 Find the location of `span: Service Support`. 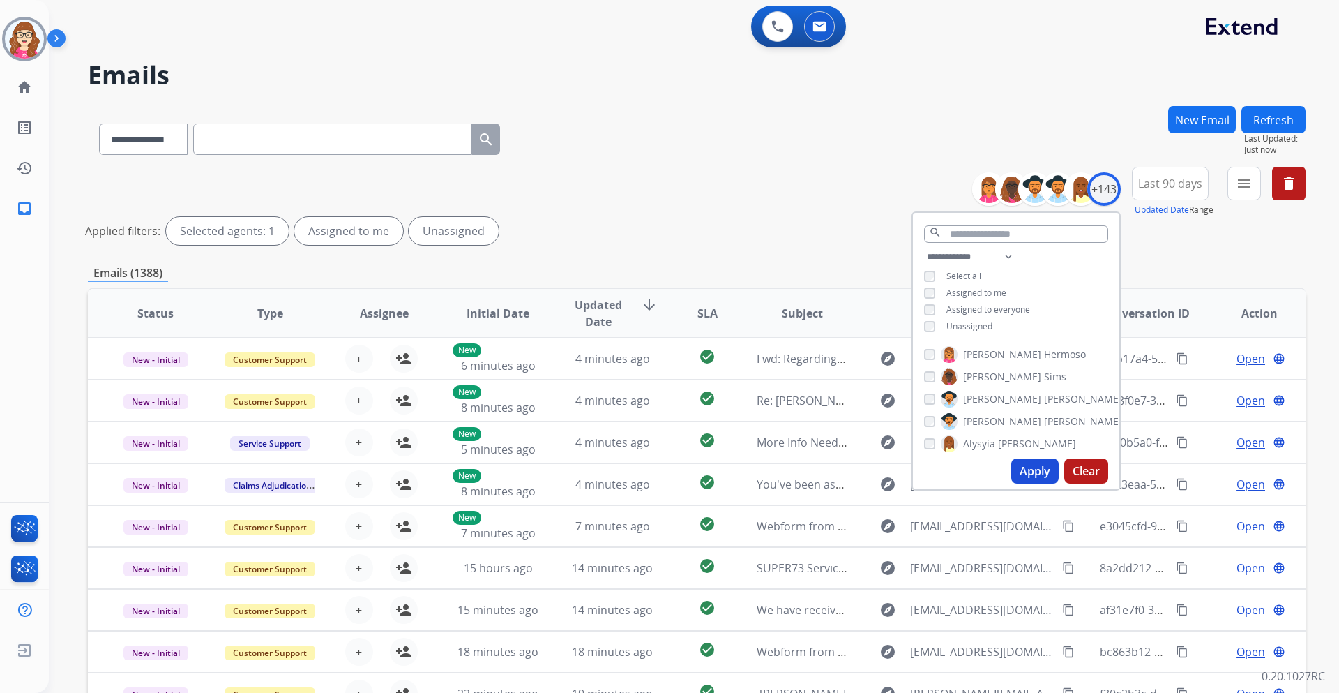

span: Service Support is located at coordinates (270, 443).